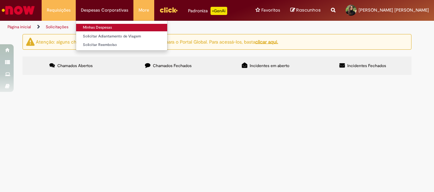 The height and width of the screenshot is (192, 434). What do you see at coordinates (75, 66) in the screenshot?
I see `span: Chamados Abertos` at bounding box center [75, 66].